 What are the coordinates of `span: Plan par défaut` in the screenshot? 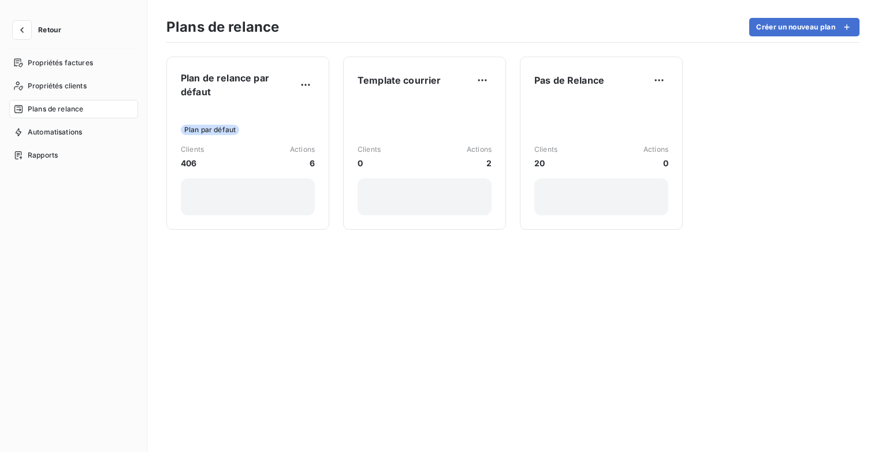 It's located at (210, 130).